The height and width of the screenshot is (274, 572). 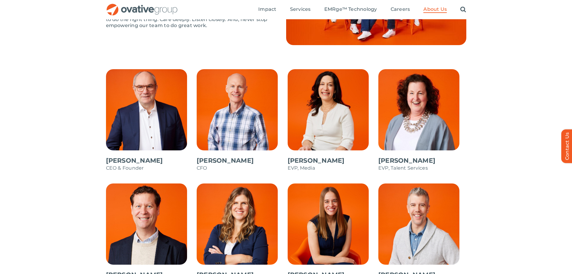 I want to click on span: About Us, so click(x=435, y=9).